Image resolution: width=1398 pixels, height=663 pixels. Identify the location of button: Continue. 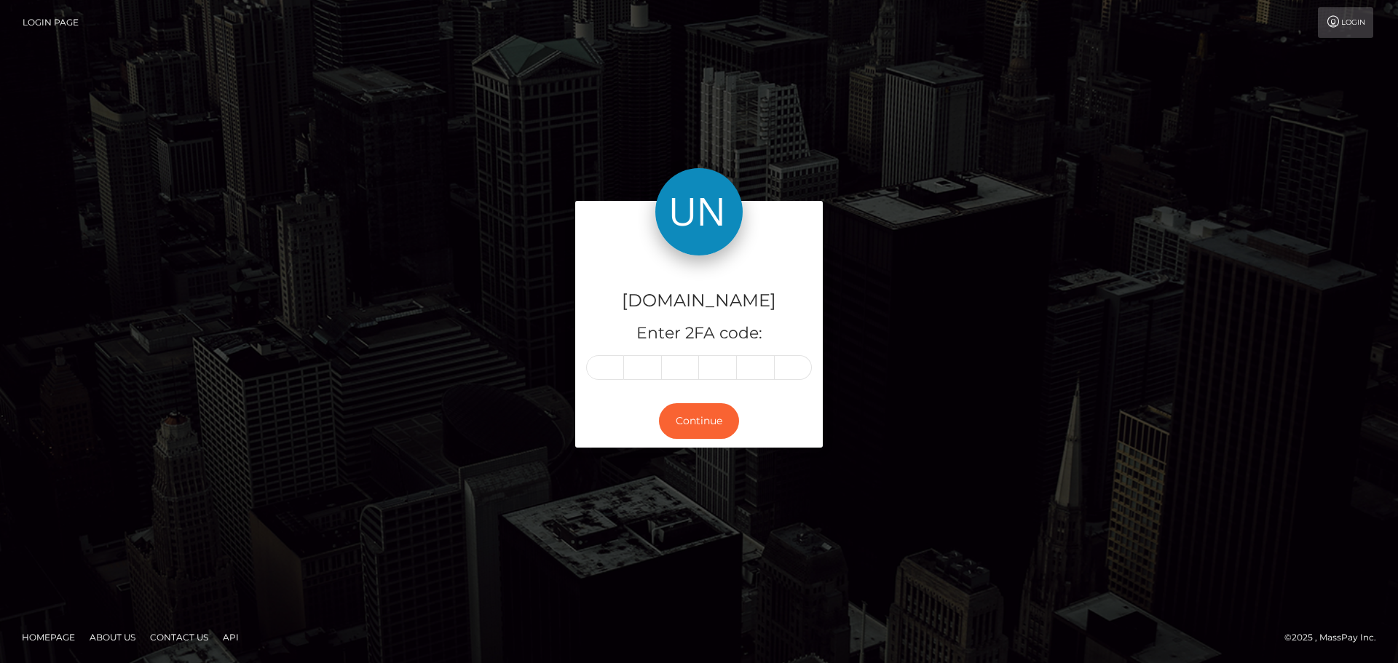
(699, 421).